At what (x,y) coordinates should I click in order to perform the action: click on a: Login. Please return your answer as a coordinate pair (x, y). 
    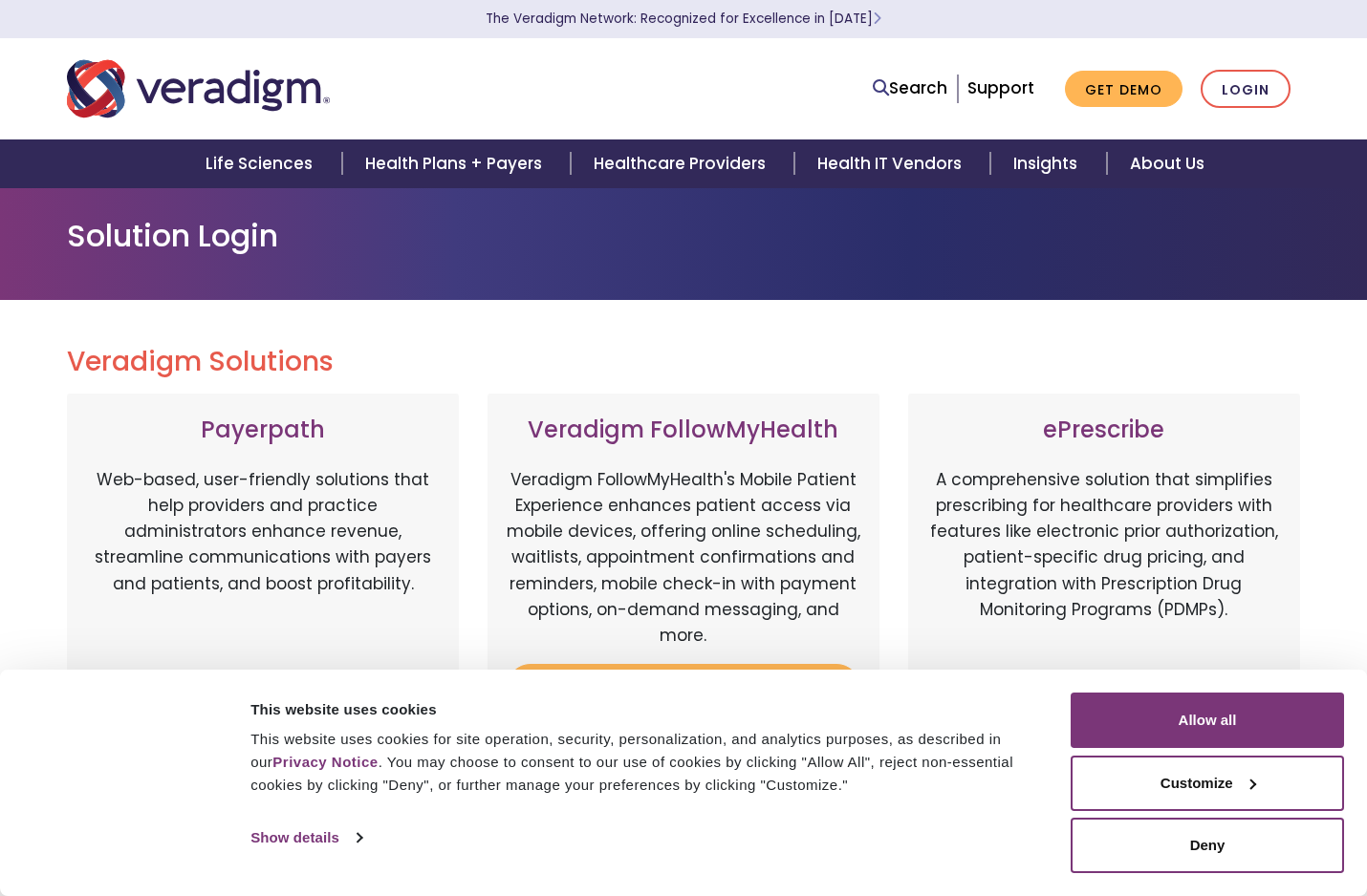
    Looking at the image, I should click on (1246, 89).